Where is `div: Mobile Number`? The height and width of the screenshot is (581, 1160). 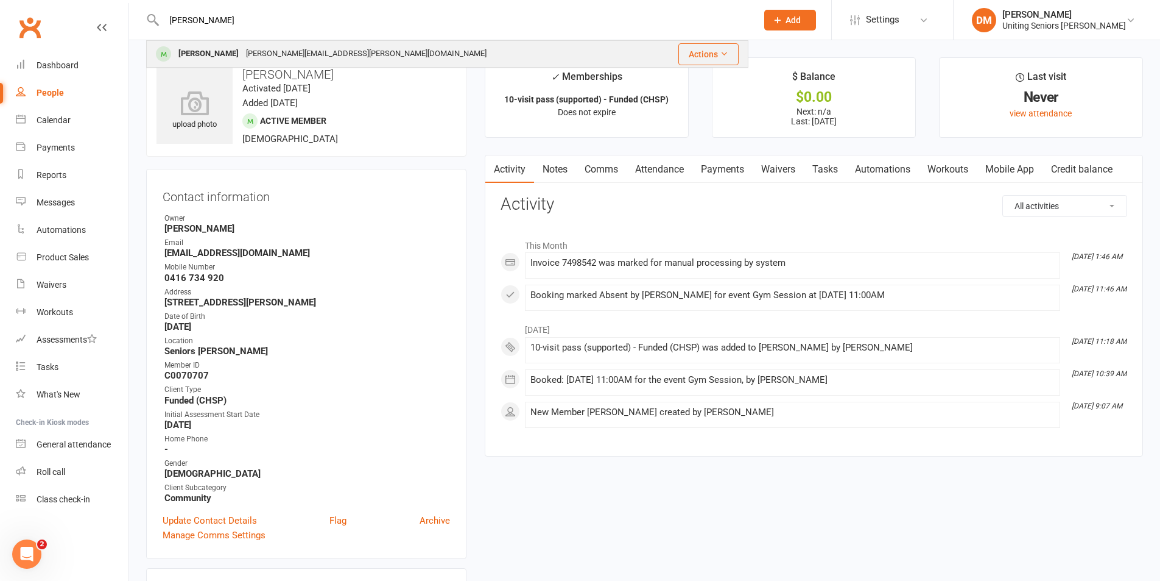 div: Mobile Number is located at coordinates (307, 267).